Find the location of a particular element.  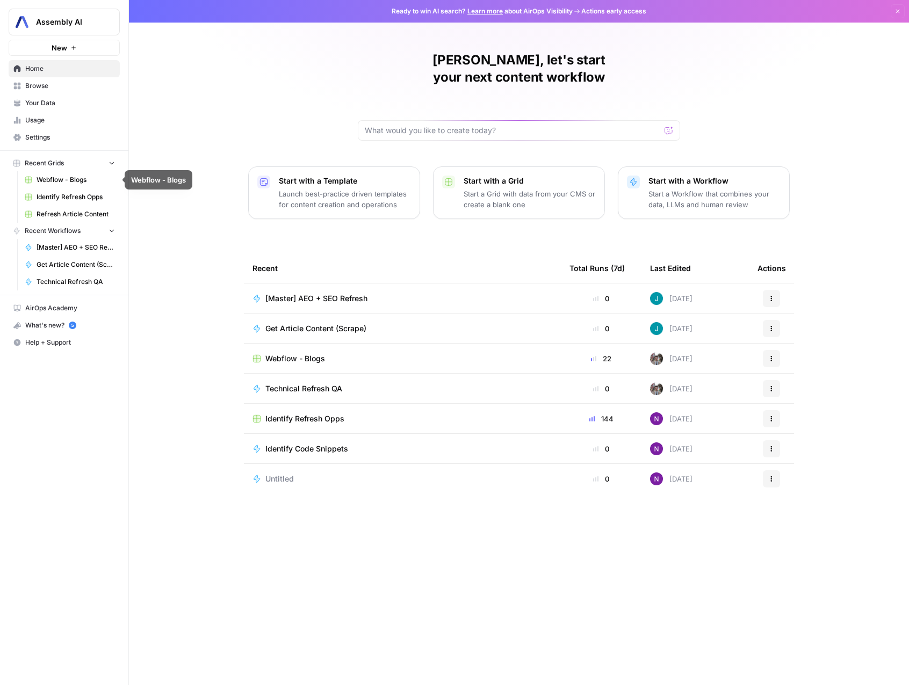

span: Ready to win AI search? about AirOps Visibility is located at coordinates (482, 11).